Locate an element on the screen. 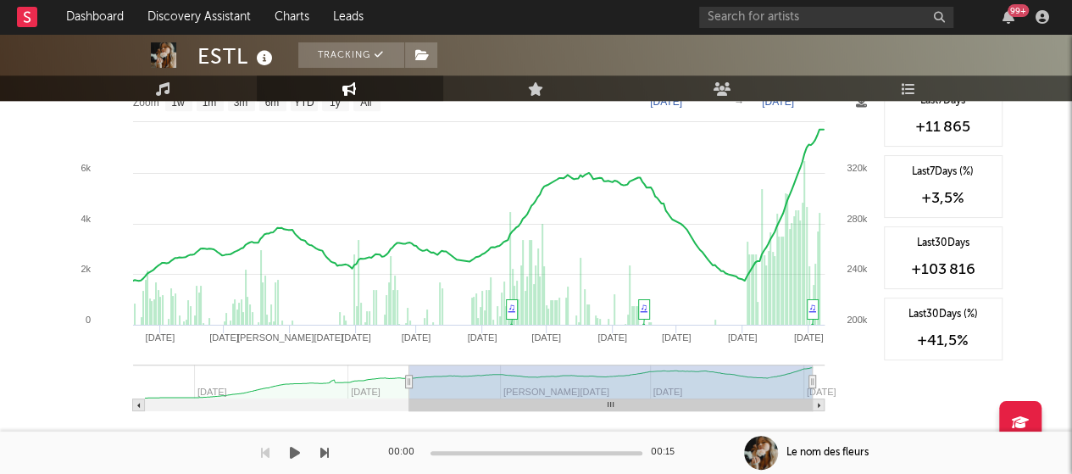 The image size is (1072, 474). text: 280k is located at coordinates (857, 219).